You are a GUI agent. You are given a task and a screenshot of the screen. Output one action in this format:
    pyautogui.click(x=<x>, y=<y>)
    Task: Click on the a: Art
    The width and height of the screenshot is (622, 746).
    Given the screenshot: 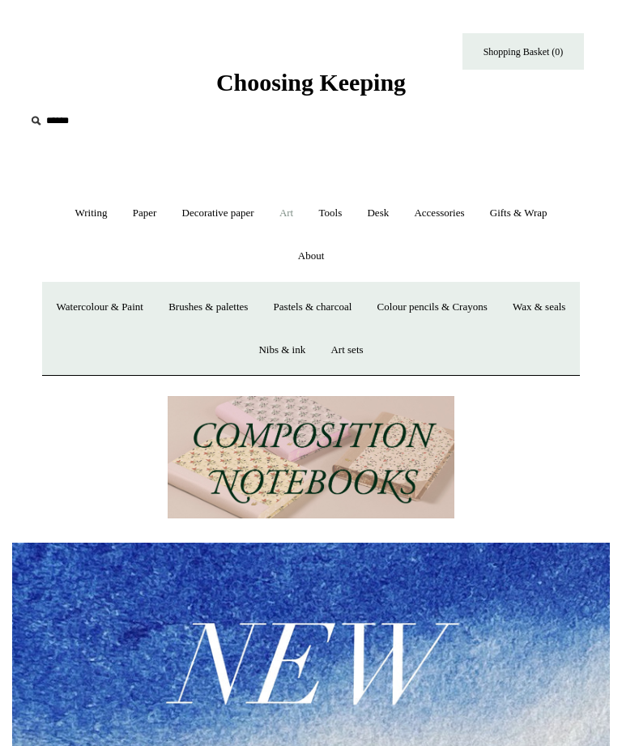 What is the action you would take?
    pyautogui.click(x=286, y=213)
    